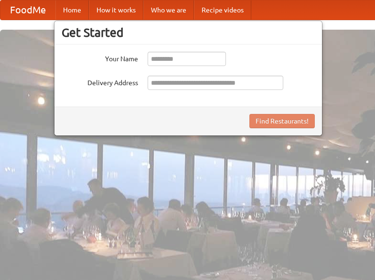  Describe the element at coordinates (28, 10) in the screenshot. I see `a: FoodMe` at that location.